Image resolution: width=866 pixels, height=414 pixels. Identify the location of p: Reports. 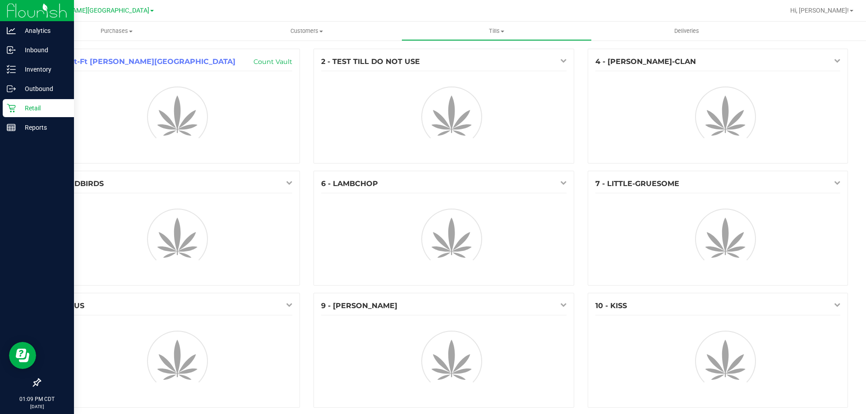
(43, 128).